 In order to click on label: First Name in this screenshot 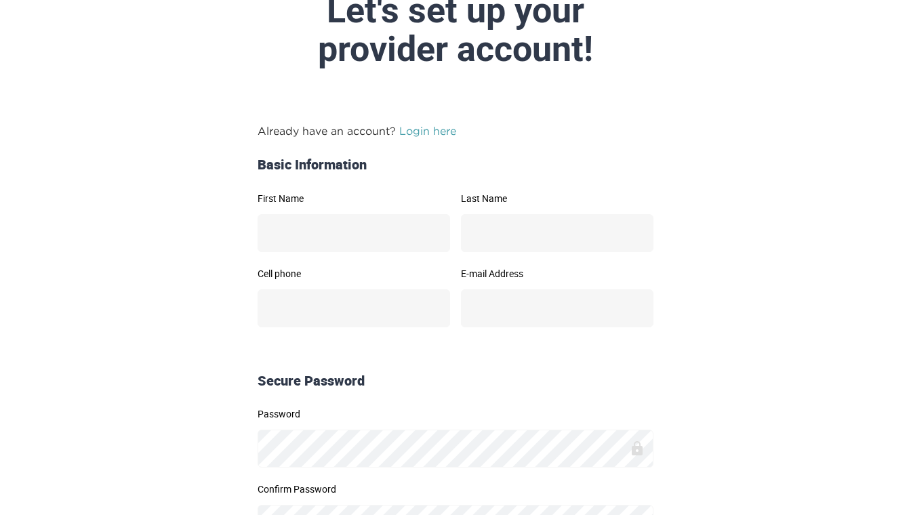, I will do `click(354, 199)`.